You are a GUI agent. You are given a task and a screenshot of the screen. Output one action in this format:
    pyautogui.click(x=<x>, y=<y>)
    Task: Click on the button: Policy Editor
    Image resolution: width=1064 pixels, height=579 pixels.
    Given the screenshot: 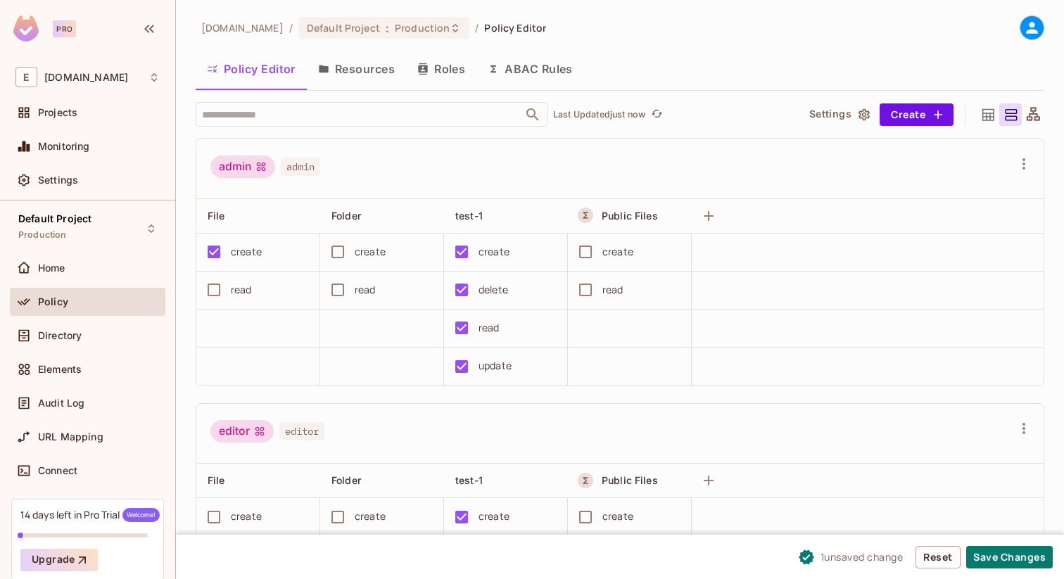 What is the action you would take?
    pyautogui.click(x=251, y=69)
    